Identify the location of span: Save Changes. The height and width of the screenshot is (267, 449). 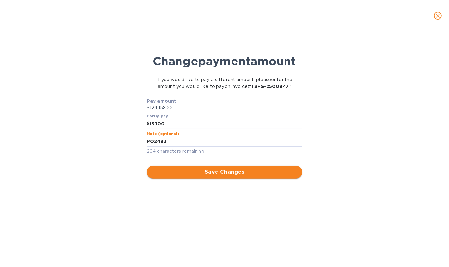
(224, 172).